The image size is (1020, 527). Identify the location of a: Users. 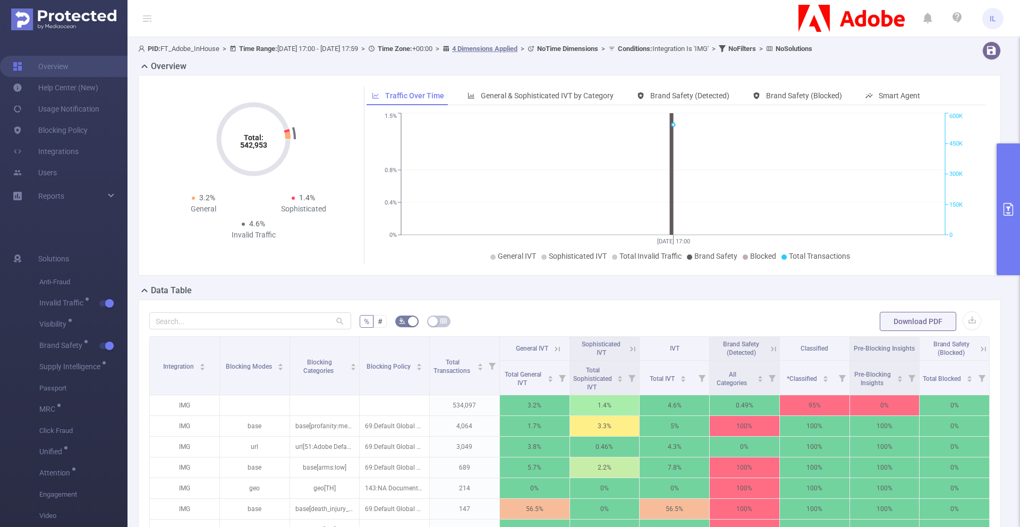
(35, 173).